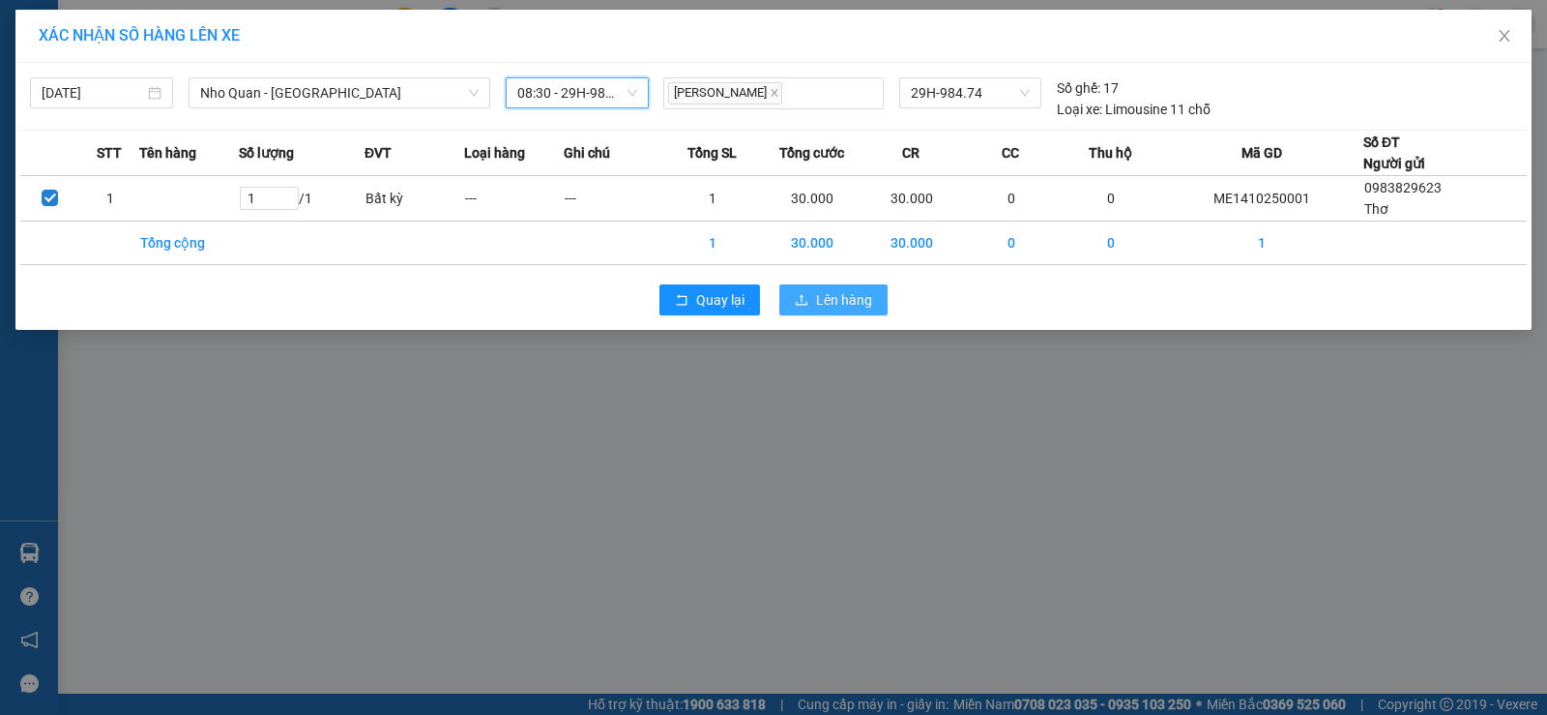 Image resolution: width=1547 pixels, height=715 pixels. I want to click on span: Ghi chú, so click(587, 153).